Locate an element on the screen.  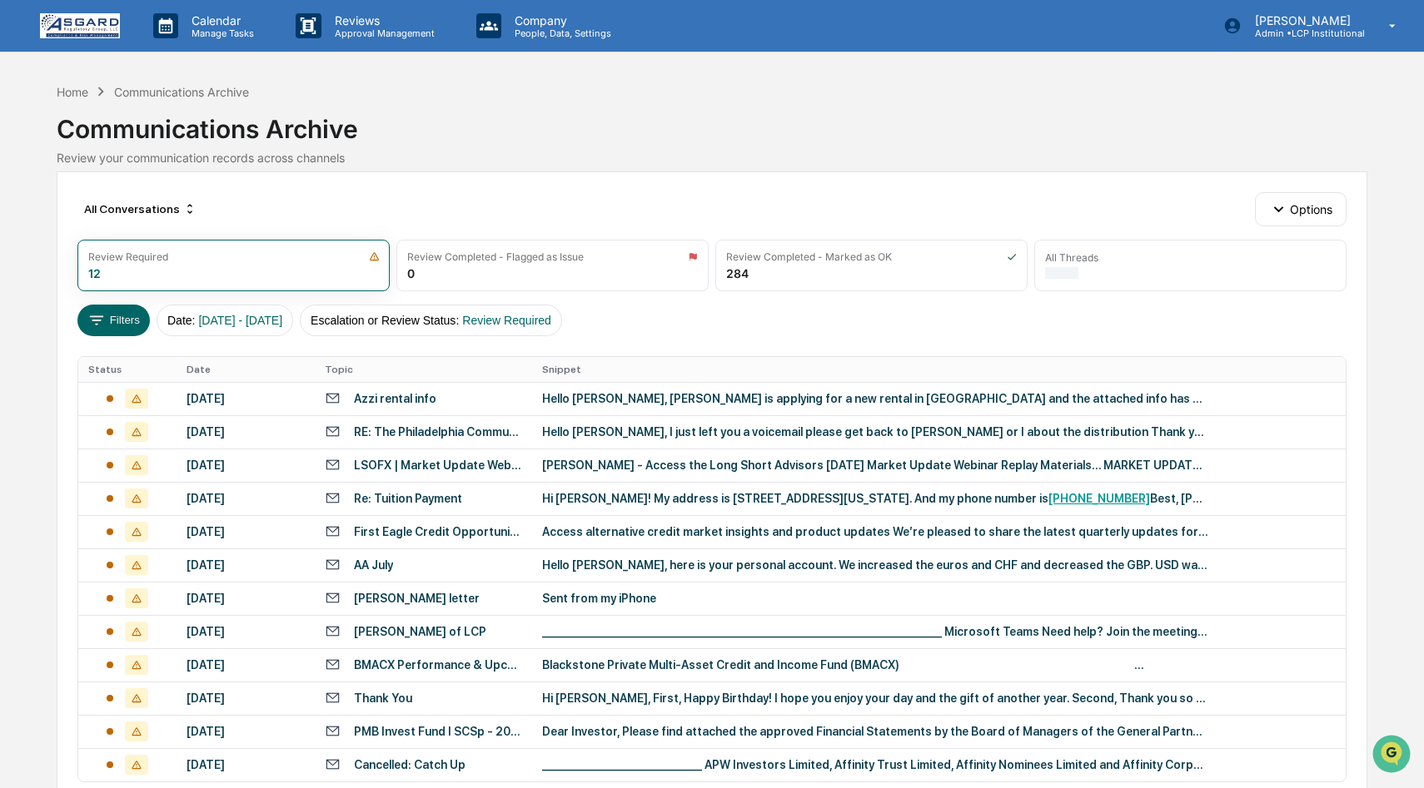
button: Options is located at coordinates (1300, 209).